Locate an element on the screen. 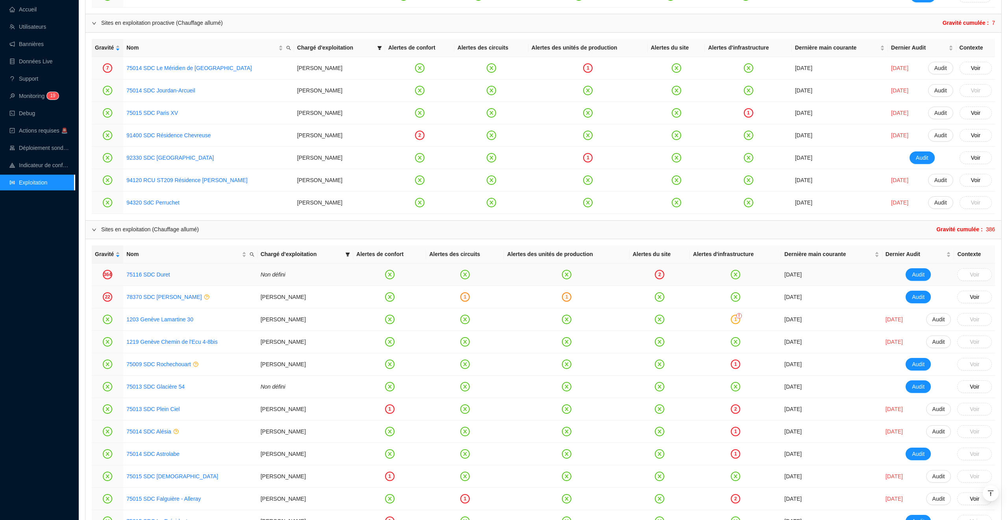 Image resolution: width=1008 pixels, height=520 pixels. a: databaseDonnées Live is located at coordinates (31, 61).